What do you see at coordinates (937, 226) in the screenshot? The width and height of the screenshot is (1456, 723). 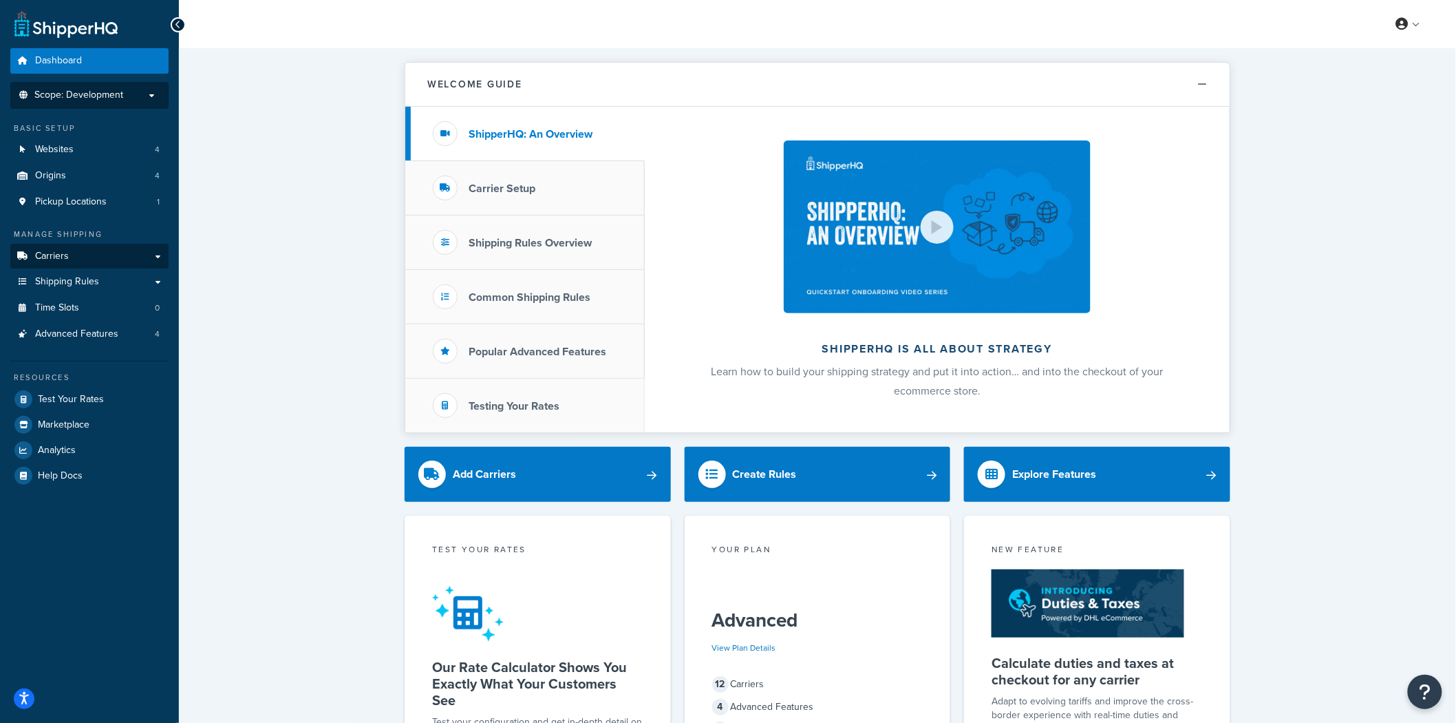 I see `img: ShipperHQ is all about strategy` at bounding box center [937, 226].